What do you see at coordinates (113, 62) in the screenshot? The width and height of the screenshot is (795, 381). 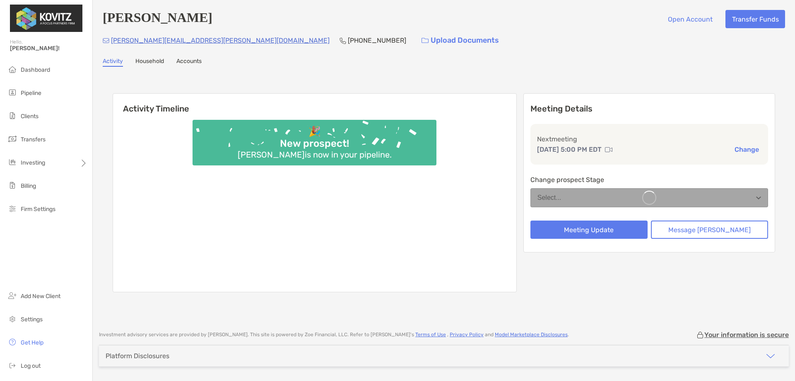 I see `a: Activity` at bounding box center [113, 62].